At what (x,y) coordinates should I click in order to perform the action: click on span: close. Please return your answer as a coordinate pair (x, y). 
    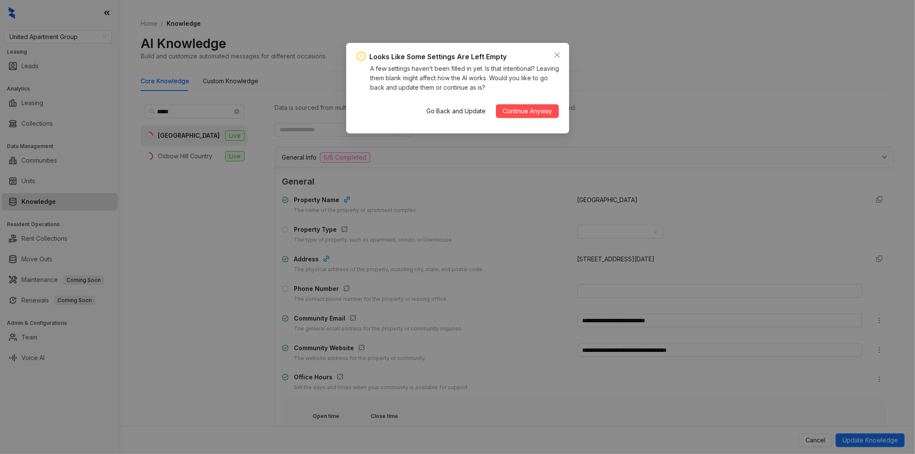
    Looking at the image, I should click on (557, 55).